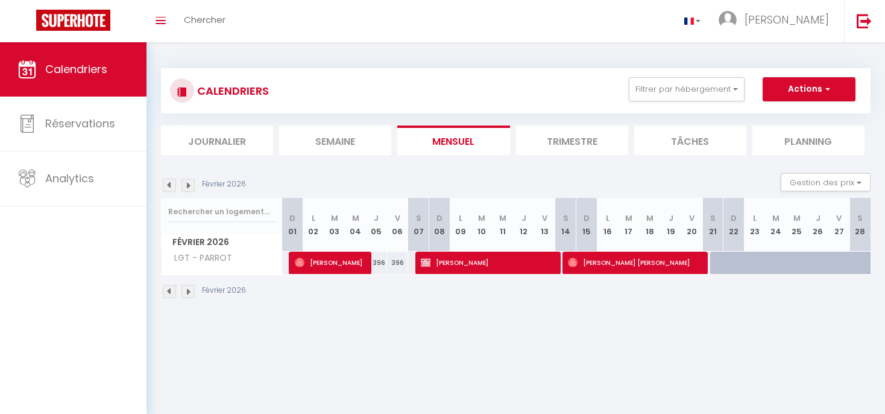 The image size is (885, 414). What do you see at coordinates (809, 89) in the screenshot?
I see `button: Actions` at bounding box center [809, 89].